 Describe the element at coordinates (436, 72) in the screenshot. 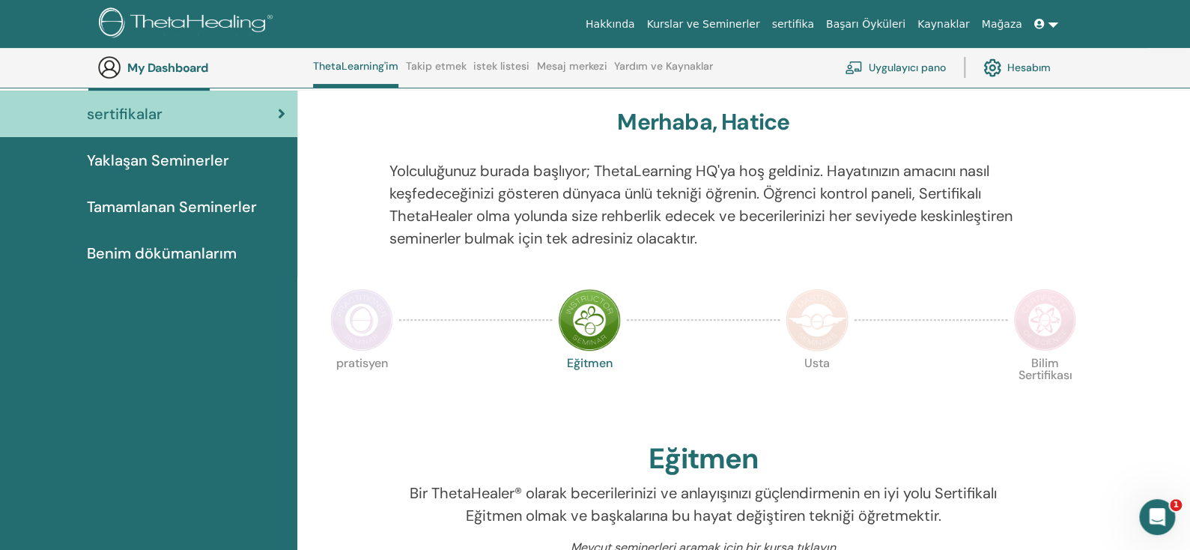

I see `a: Takip etmek` at that location.